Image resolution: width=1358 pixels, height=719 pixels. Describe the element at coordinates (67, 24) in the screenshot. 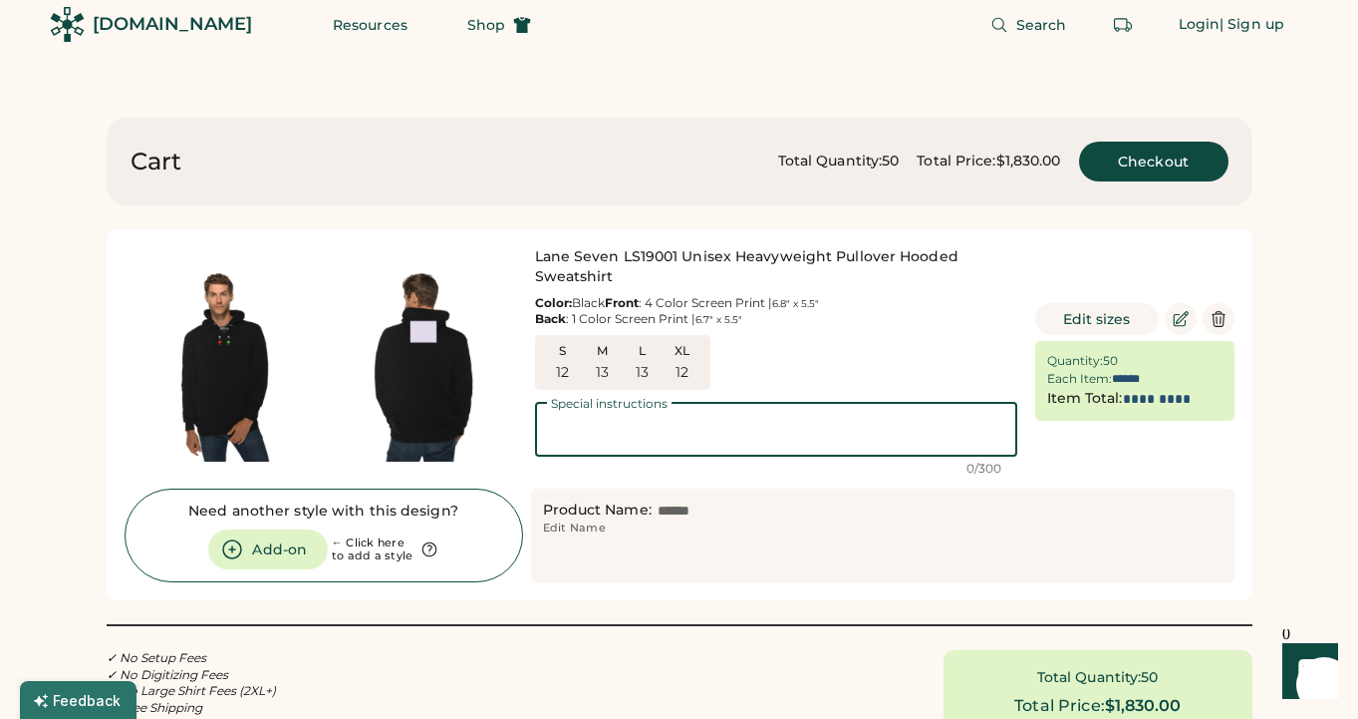

I see `img: Rendered Logo - Screens` at that location.